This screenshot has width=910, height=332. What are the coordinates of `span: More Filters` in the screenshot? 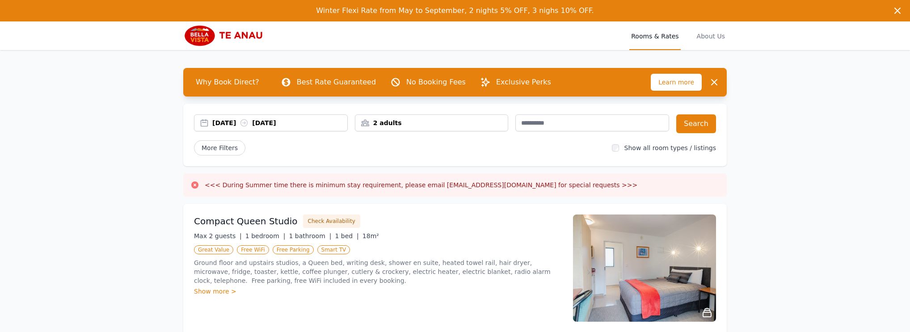 It's located at (219, 148).